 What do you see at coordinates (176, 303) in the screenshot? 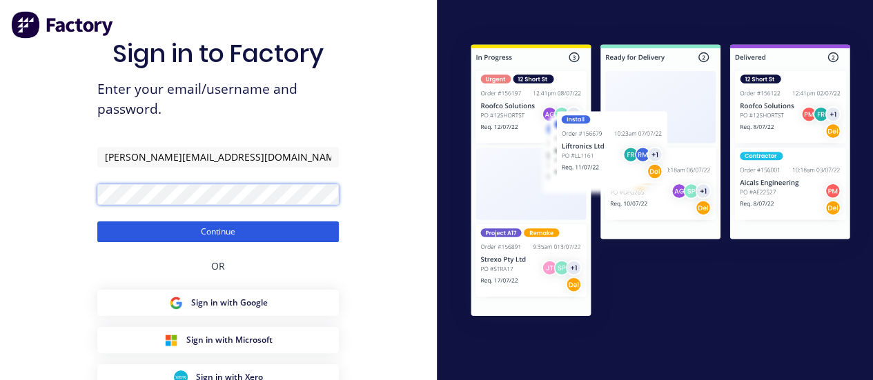
I see `img: Google Sign in` at bounding box center [176, 303].